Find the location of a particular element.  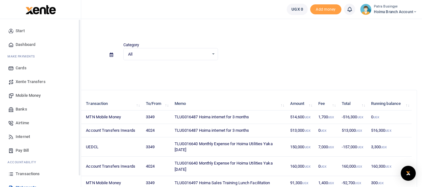

th: Transaction: activate to sort column ascending is located at coordinates (112, 104).